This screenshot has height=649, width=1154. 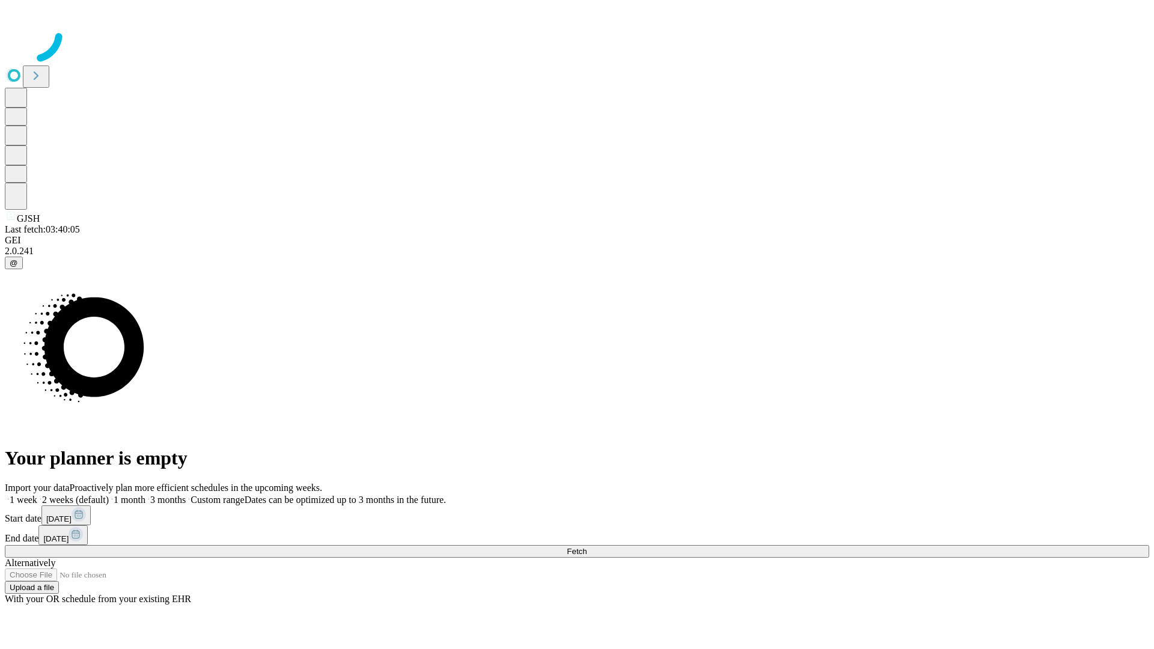 What do you see at coordinates (577, 458) in the screenshot?
I see `h1: Your planner is empty` at bounding box center [577, 458].